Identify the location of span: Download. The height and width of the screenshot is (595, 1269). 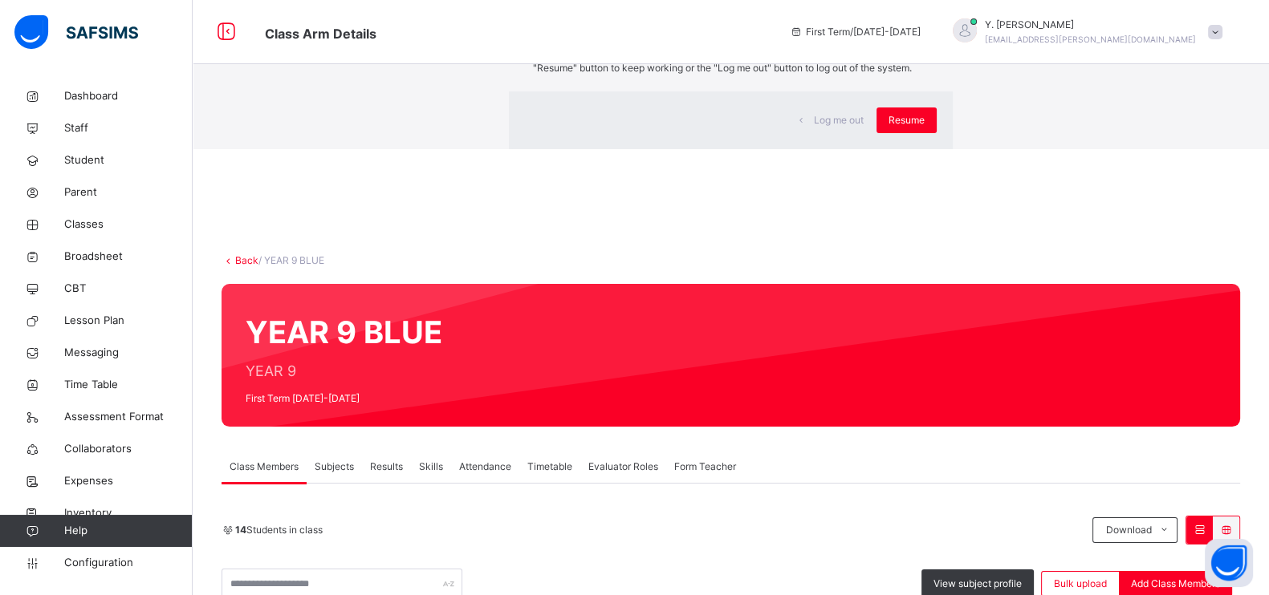
(1128, 530).